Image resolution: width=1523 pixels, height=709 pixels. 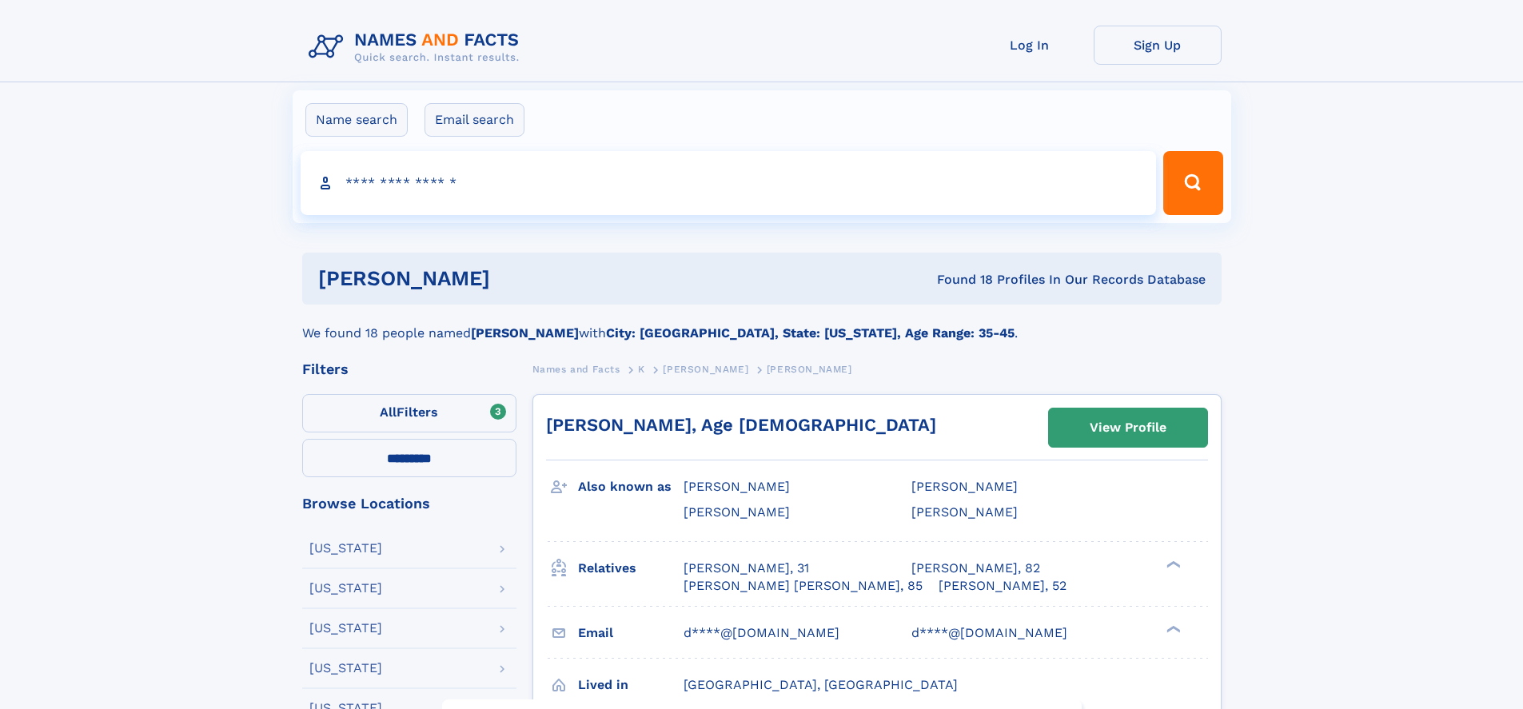 What do you see at coordinates (1157, 45) in the screenshot?
I see `a: Sign Up` at bounding box center [1157, 45].